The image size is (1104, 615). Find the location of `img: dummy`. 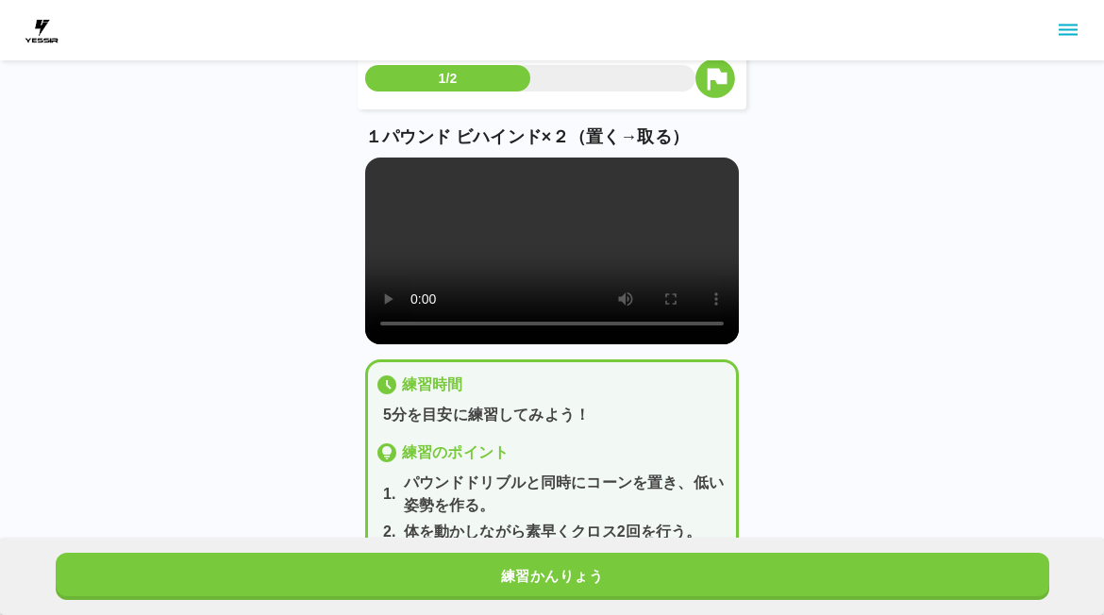

img: dummy is located at coordinates (42, 30).